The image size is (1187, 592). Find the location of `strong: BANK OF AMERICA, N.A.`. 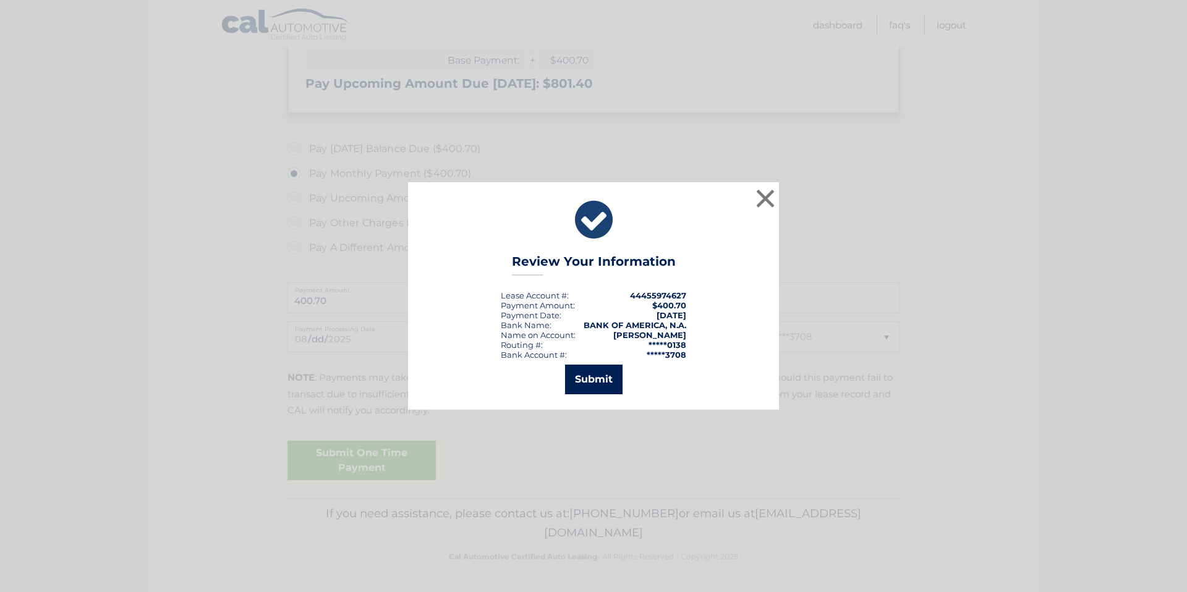

strong: BANK OF AMERICA, N.A. is located at coordinates (635, 325).